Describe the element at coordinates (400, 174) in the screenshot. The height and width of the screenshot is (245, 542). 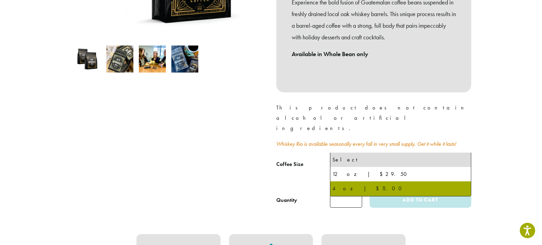
I see `div: 12 oz | $29.50` at that location.